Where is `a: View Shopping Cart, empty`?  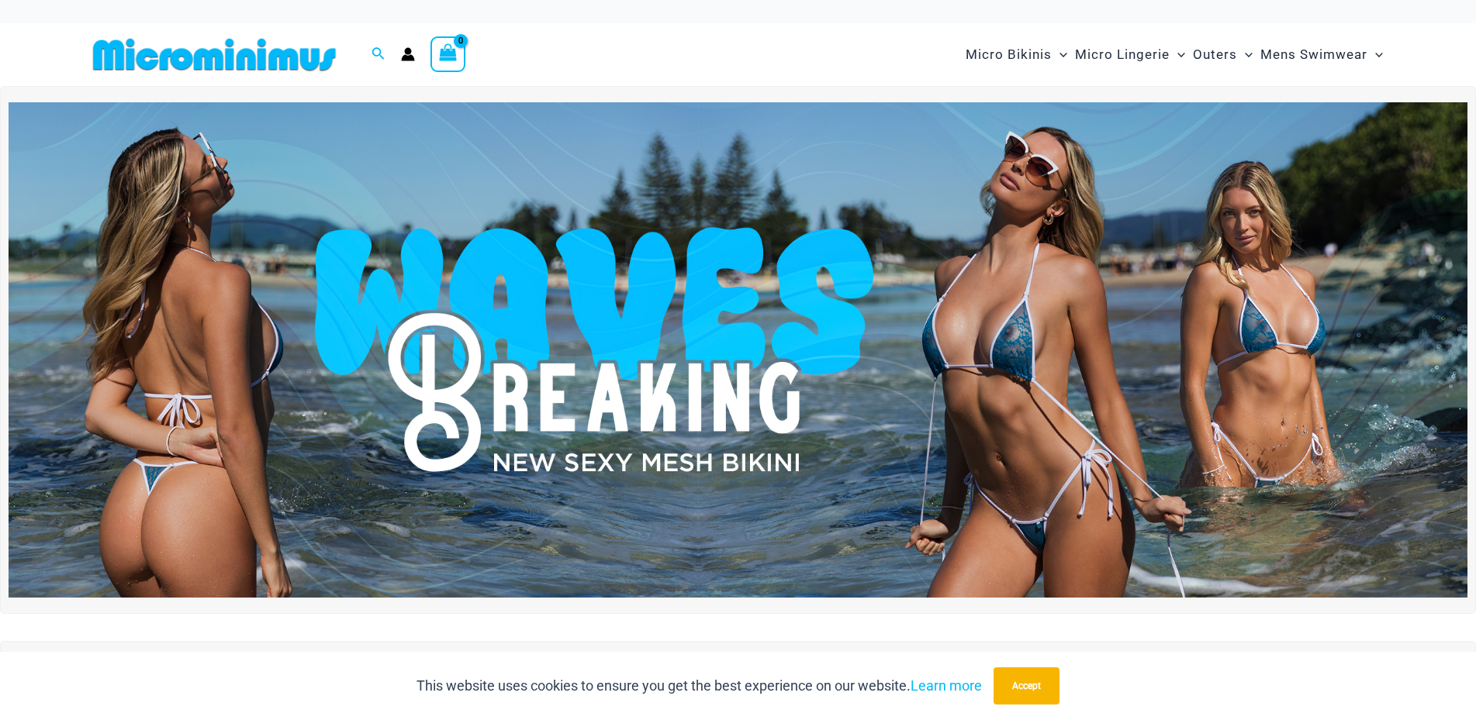
a: View Shopping Cart, empty is located at coordinates (448, 54).